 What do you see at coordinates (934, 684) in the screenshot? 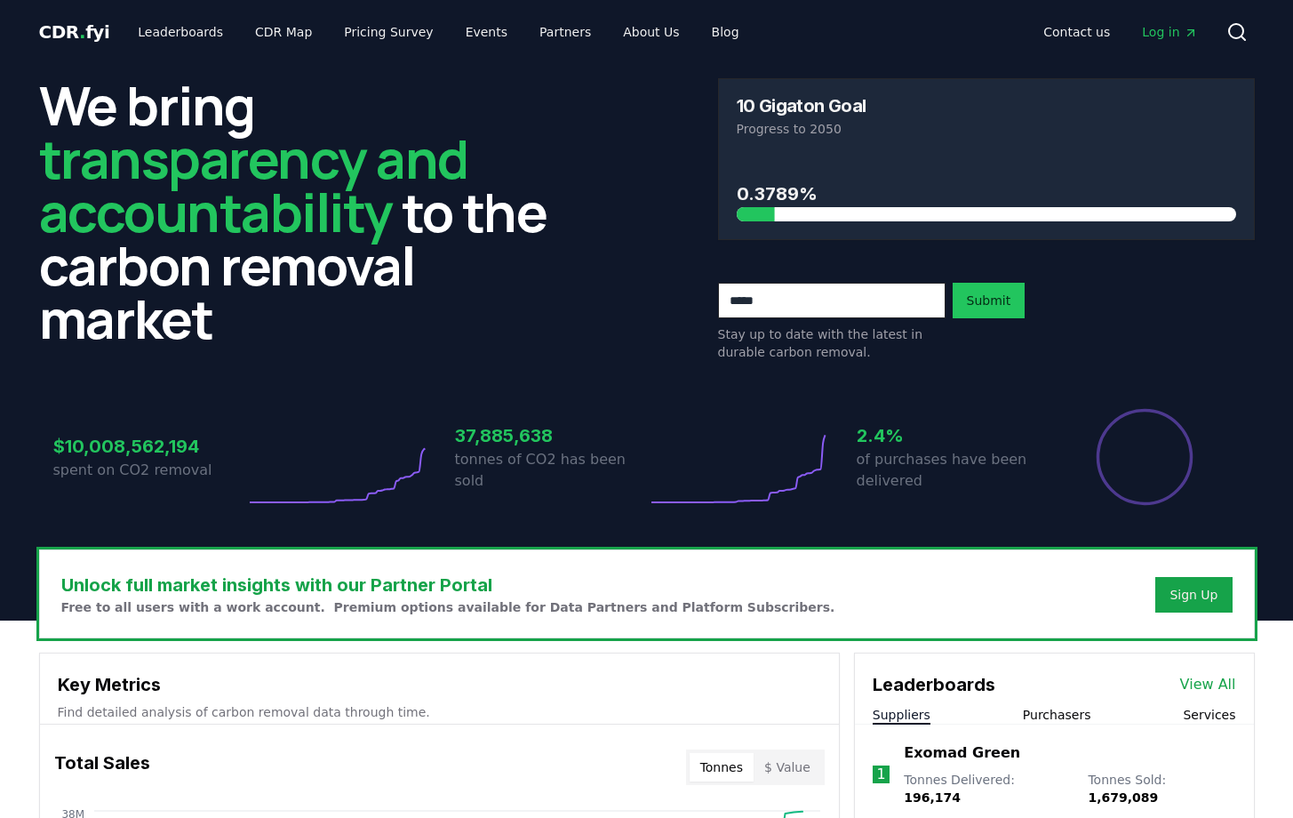
I see `h3: Leaderboards` at bounding box center [934, 684].